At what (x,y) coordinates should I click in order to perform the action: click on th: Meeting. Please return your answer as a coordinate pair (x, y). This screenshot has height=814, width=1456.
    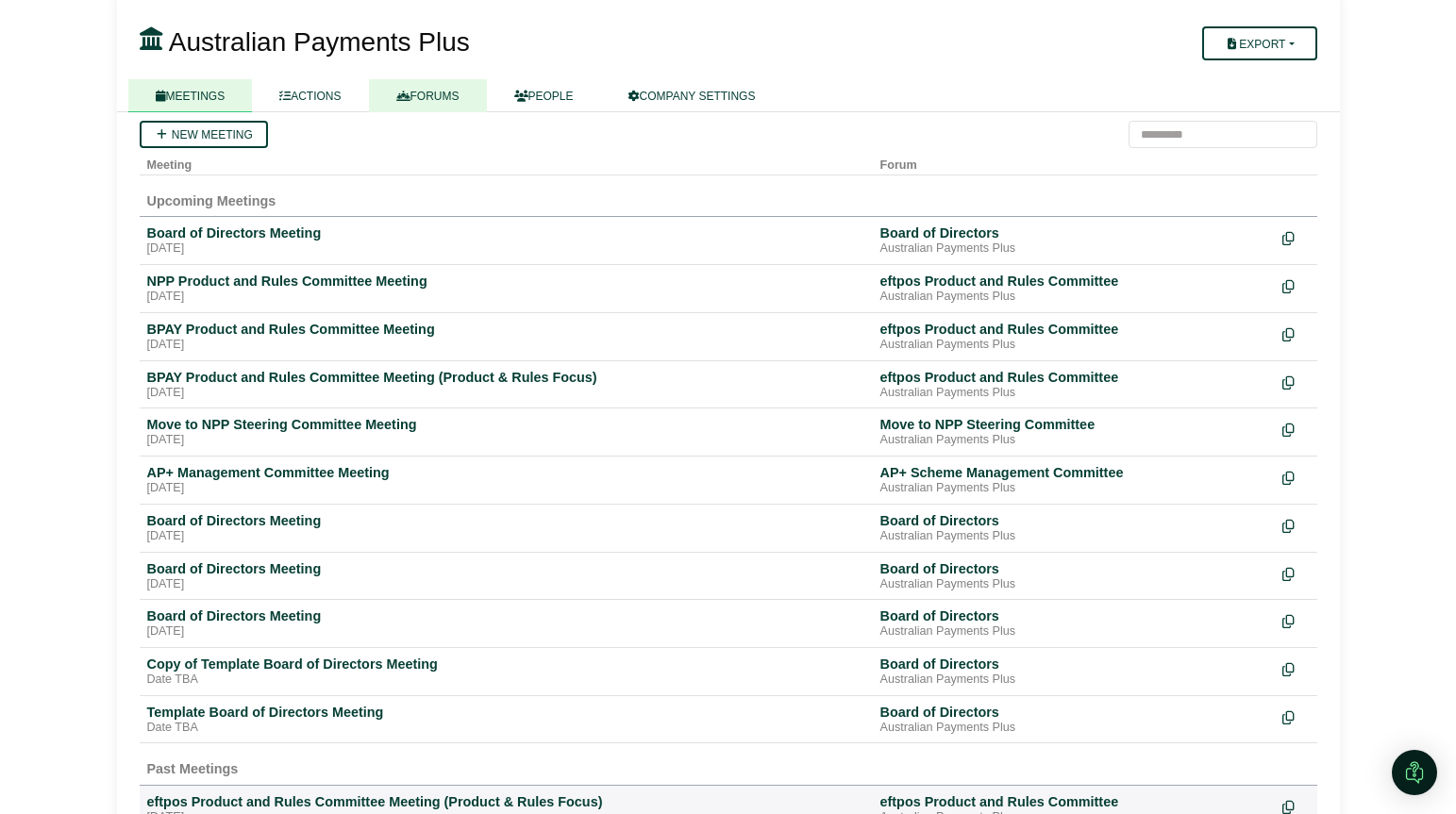
    Looking at the image, I should click on (506, 162).